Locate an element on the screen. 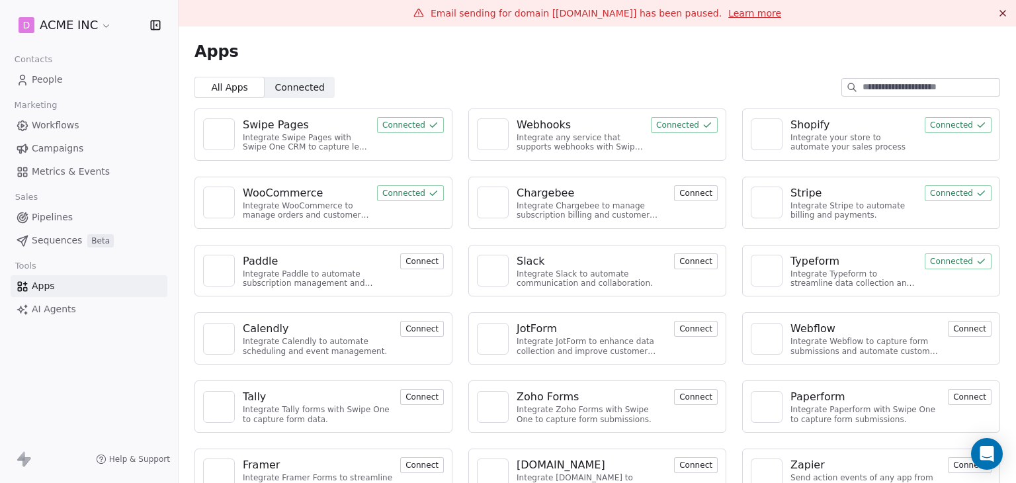 This screenshot has height=483, width=1016. span: D is located at coordinates (26, 25).